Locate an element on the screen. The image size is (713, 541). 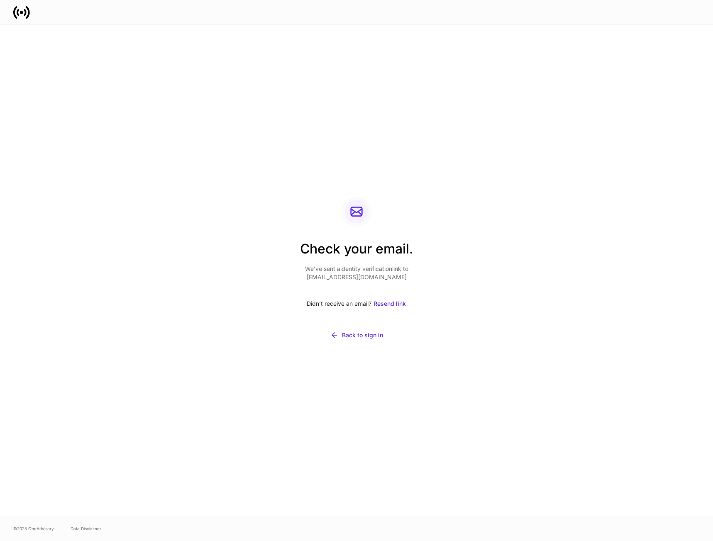
div: Back to sign in is located at coordinates (362, 335).